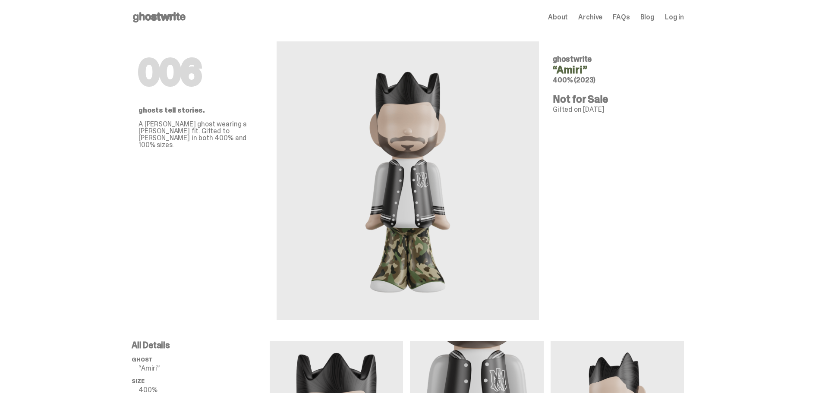  Describe the element at coordinates (201, 345) in the screenshot. I see `p: All Details` at that location.